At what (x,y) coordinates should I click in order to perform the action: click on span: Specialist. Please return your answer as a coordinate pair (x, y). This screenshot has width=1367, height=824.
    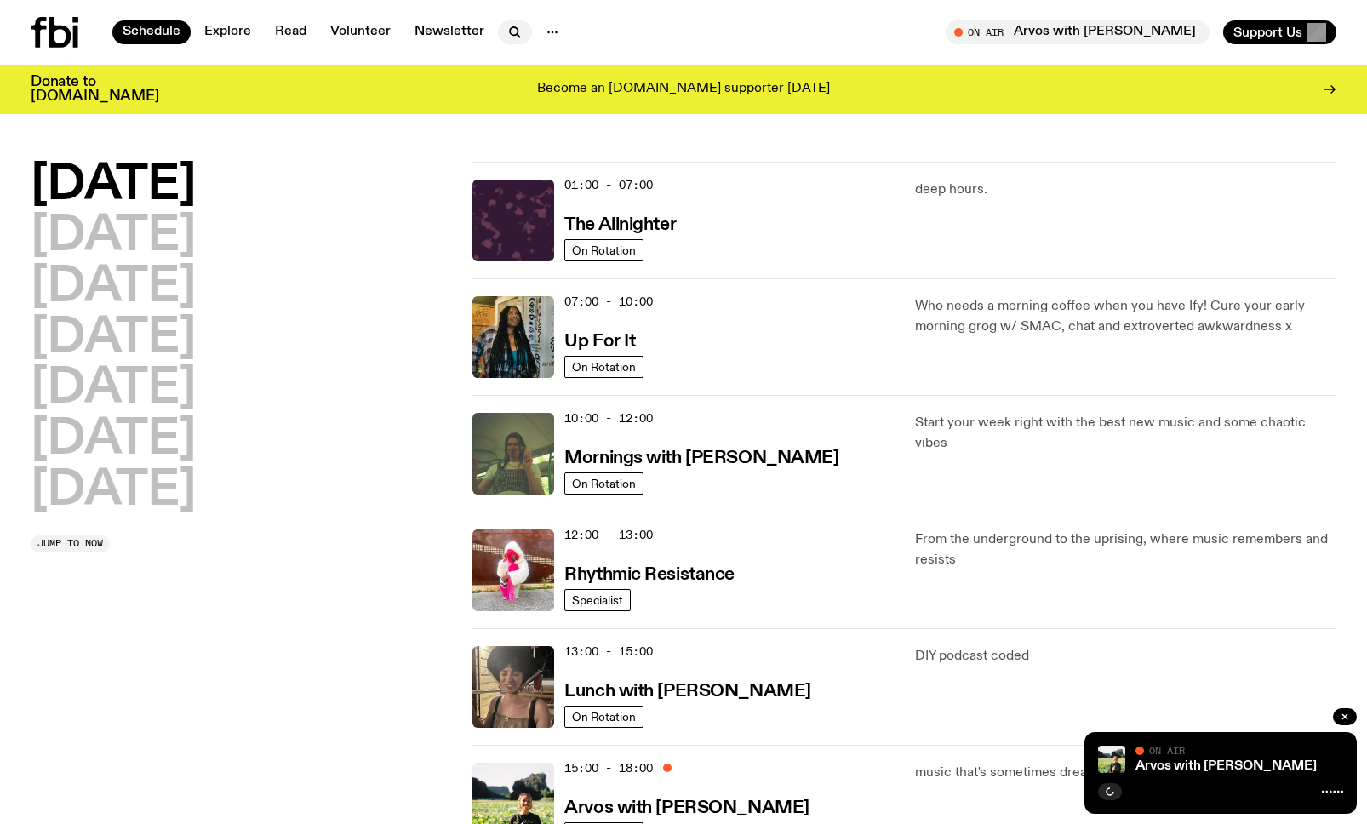
    Looking at the image, I should click on (597, 599).